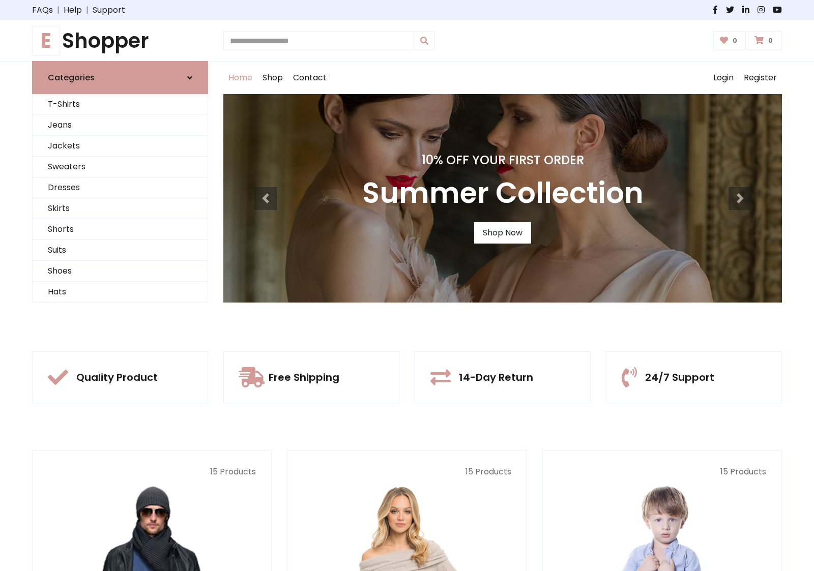 This screenshot has width=814, height=571. I want to click on a: Hats, so click(120, 292).